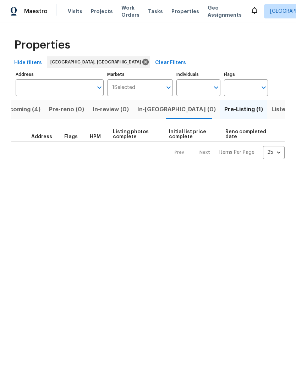  Describe the element at coordinates (60, 75) in the screenshot. I see `label: Address` at that location.